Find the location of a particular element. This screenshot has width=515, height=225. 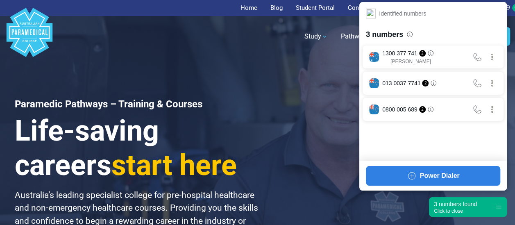

h3: Life-saving careers is located at coordinates (141, 148).